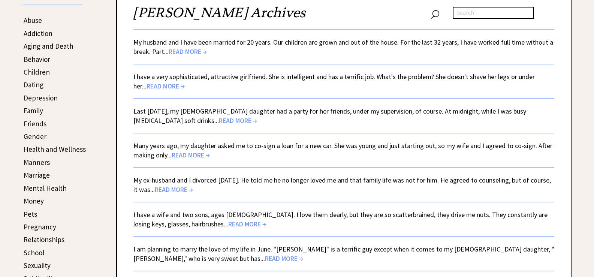 Image resolution: width=594 pixels, height=277 pixels. Describe the element at coordinates (35, 124) in the screenshot. I see `a: Friends` at that location.